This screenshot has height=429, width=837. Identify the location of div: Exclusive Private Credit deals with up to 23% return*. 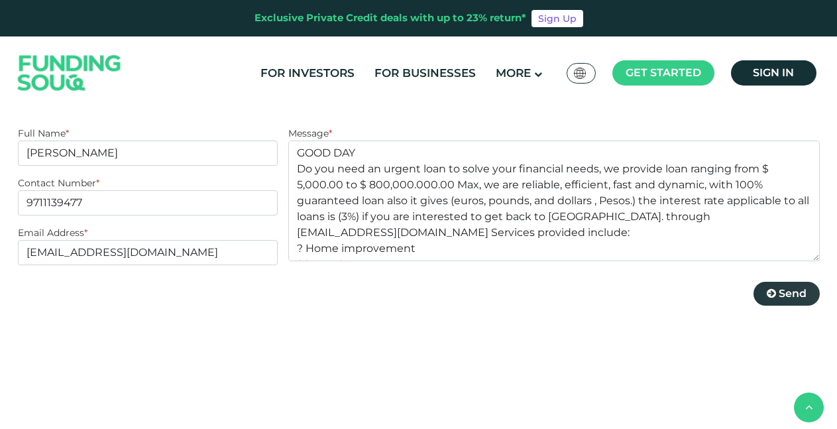
(390, 18).